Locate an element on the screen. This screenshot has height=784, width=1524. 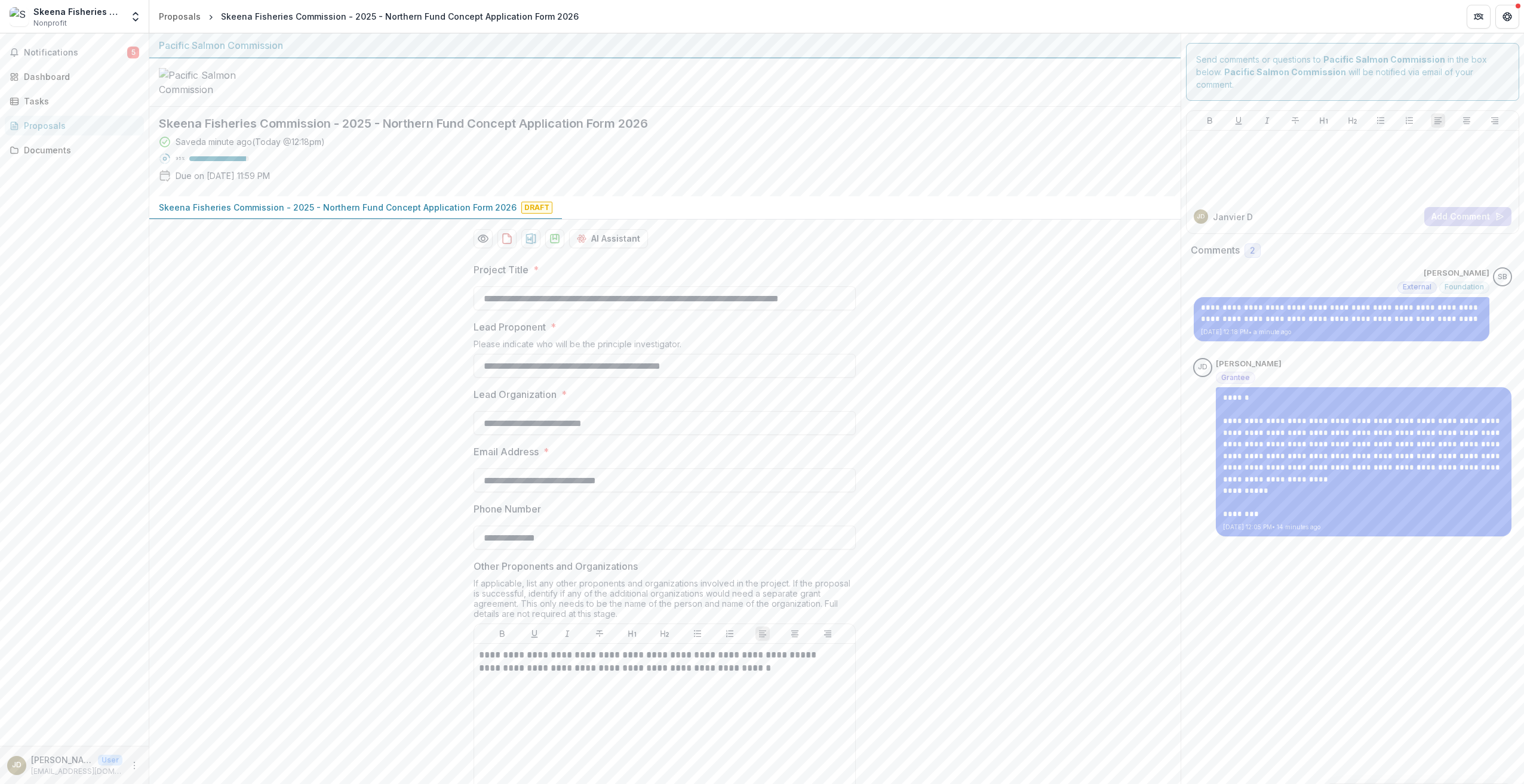
button: Preview 717c1e40-888f-4d59-b390-baa89d550ee3-0.pdf is located at coordinates (483, 239).